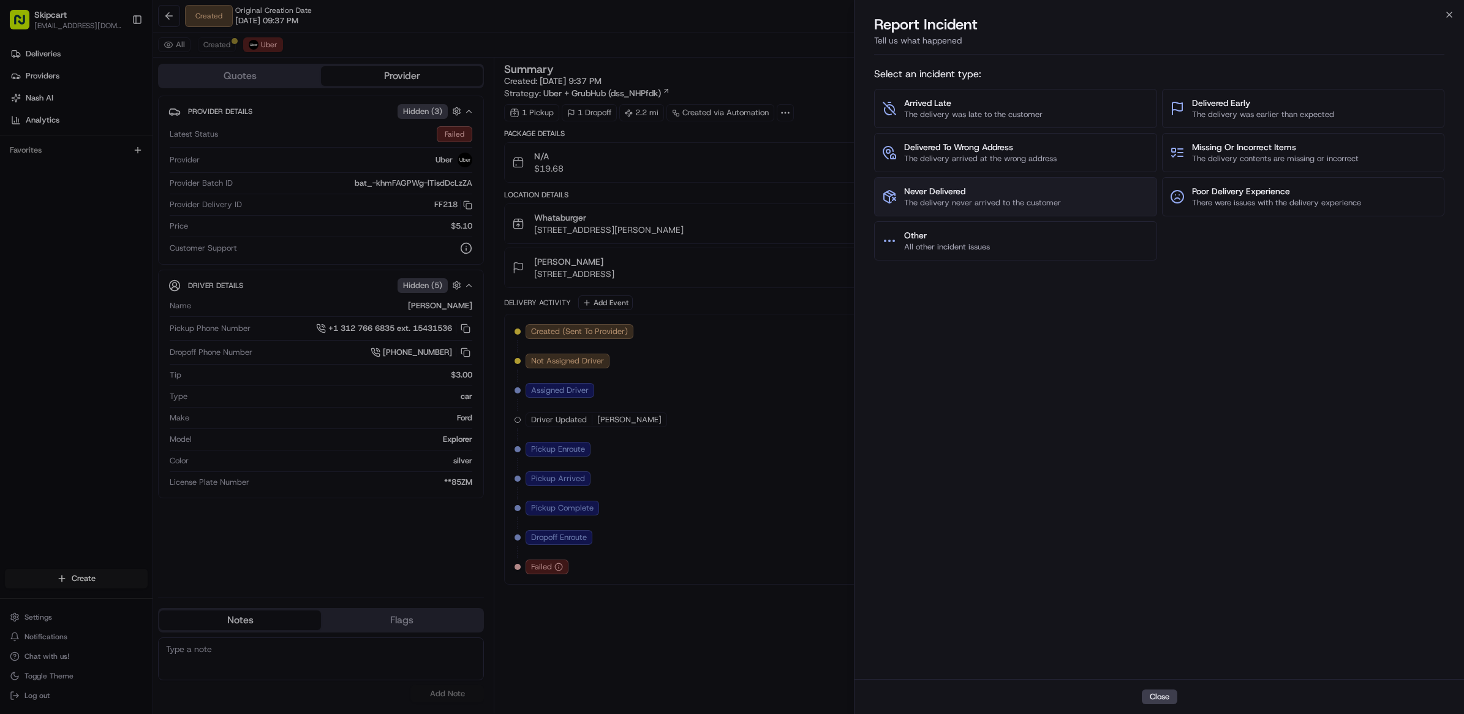 Image resolution: width=1464 pixels, height=714 pixels. I want to click on span: Knowledge Base, so click(59, 184).